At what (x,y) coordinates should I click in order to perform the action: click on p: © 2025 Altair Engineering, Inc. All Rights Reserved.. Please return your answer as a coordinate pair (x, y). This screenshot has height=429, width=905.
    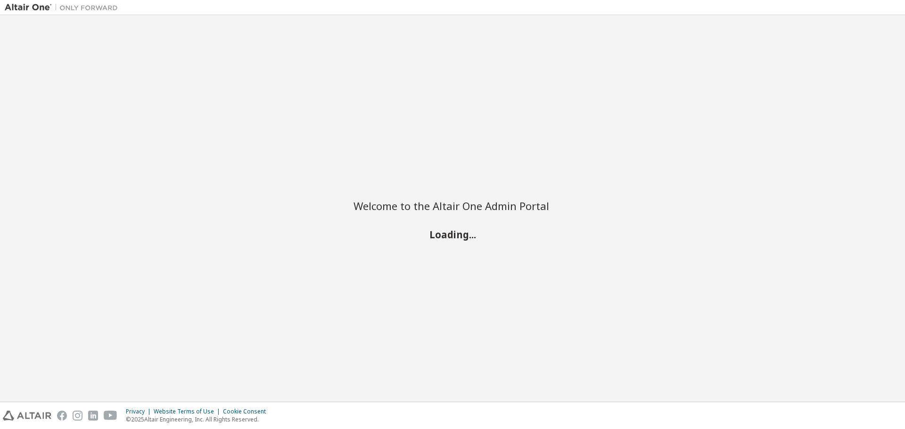
    Looking at the image, I should click on (198, 419).